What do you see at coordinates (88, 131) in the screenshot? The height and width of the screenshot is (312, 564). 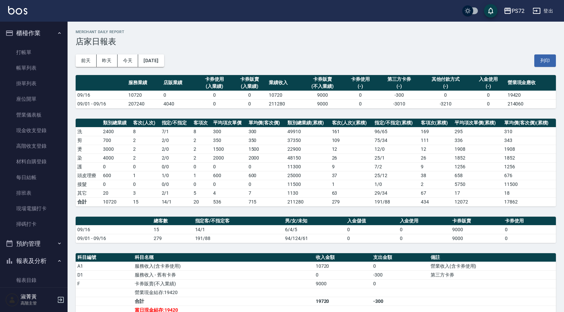 I see `td: 洗` at bounding box center [88, 131].